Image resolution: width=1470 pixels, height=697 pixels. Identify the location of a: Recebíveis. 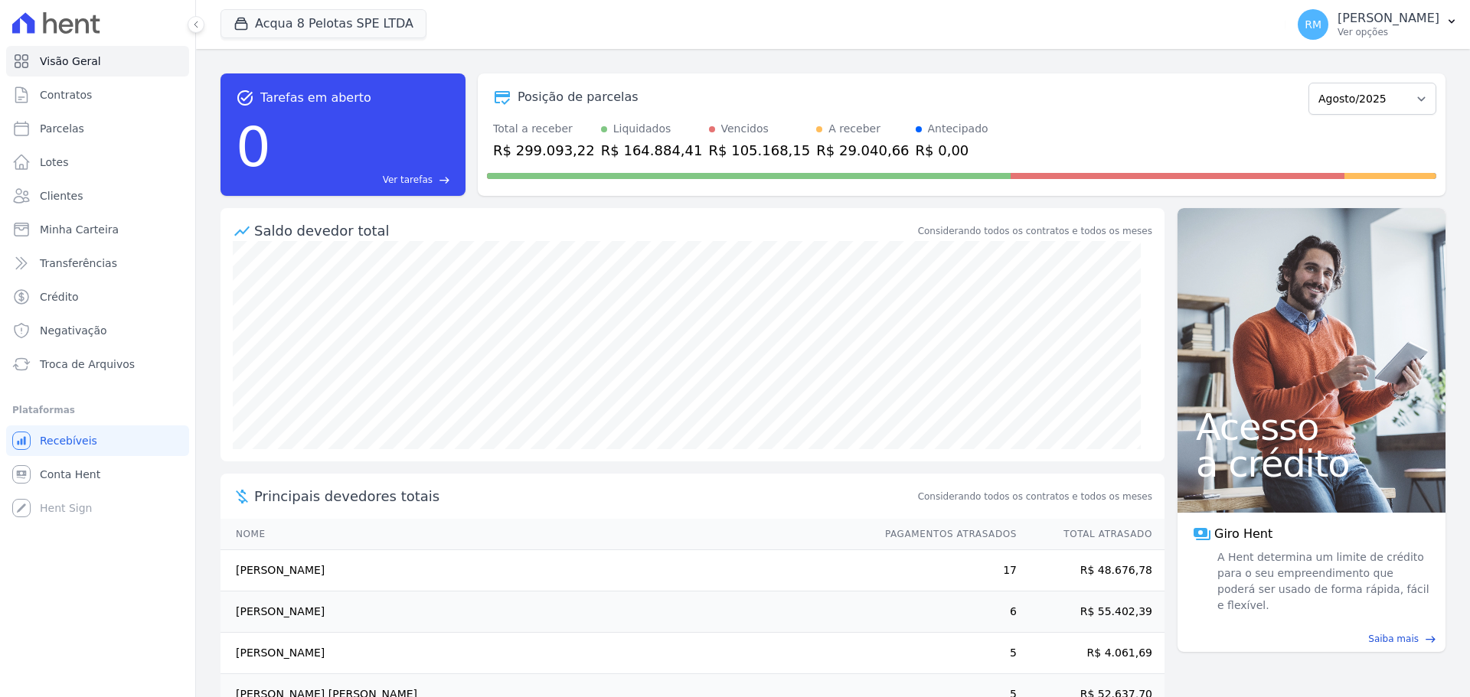
(97, 441).